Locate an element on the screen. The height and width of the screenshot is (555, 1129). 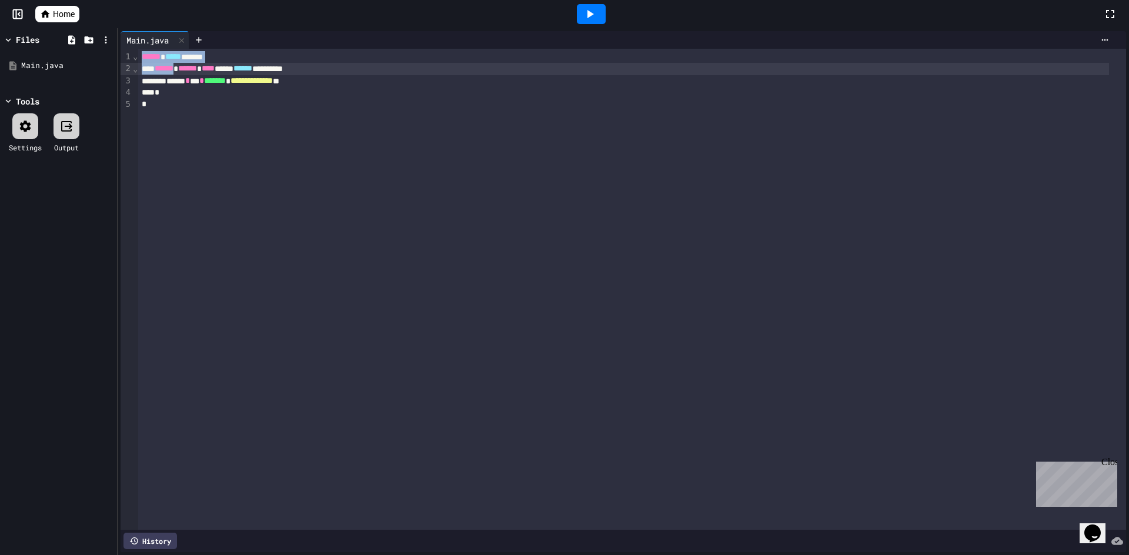
div: Files is located at coordinates (28, 39).